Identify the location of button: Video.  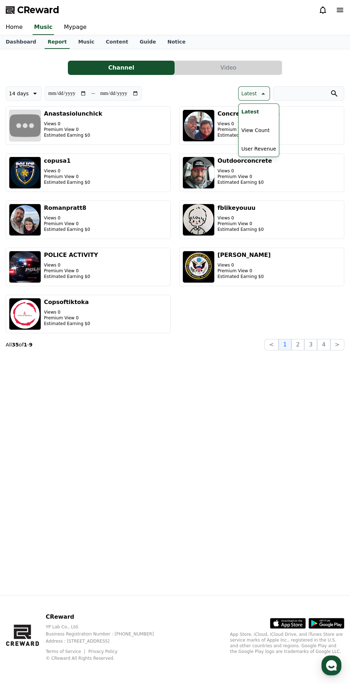
(228, 68).